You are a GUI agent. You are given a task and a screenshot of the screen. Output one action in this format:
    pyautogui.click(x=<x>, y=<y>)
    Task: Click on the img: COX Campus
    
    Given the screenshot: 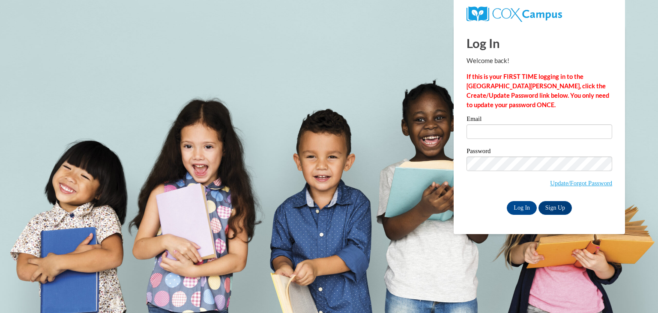 What is the action you would take?
    pyautogui.click(x=514, y=14)
    